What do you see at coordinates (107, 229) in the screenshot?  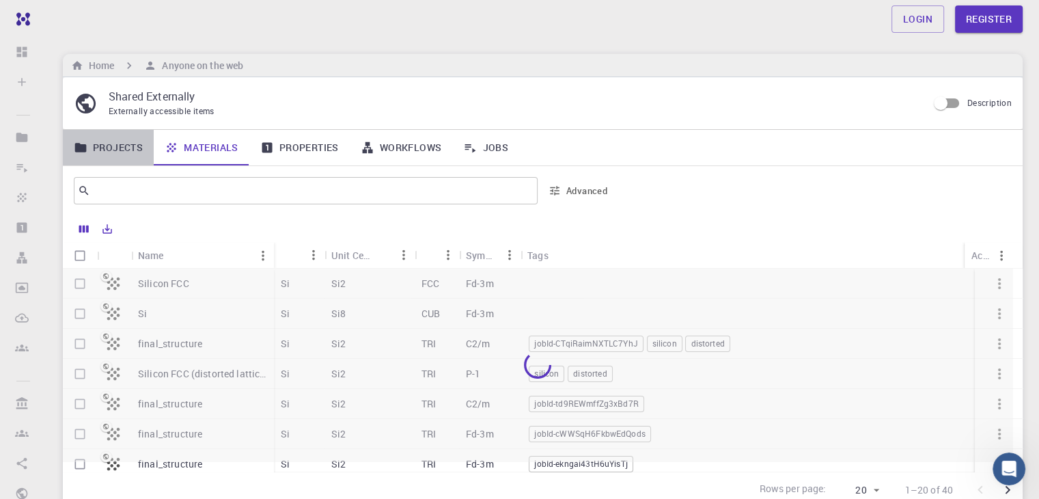 I see `button: Export` at bounding box center [107, 229].